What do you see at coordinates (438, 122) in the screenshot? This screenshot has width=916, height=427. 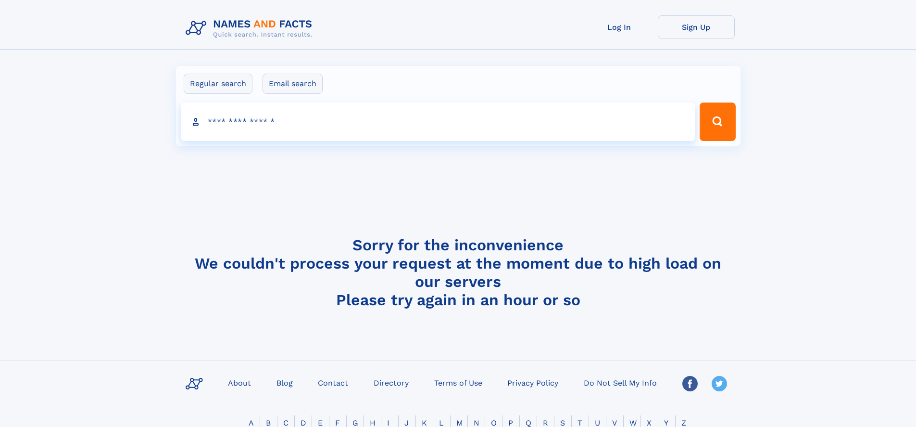 I see `input: search input` at bounding box center [438, 122].